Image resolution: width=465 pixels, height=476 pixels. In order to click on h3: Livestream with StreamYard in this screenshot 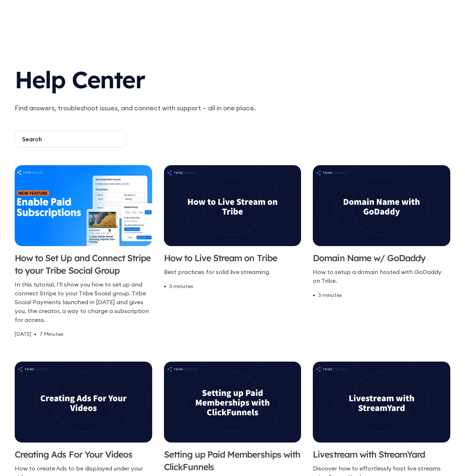, I will do `click(382, 455)`.